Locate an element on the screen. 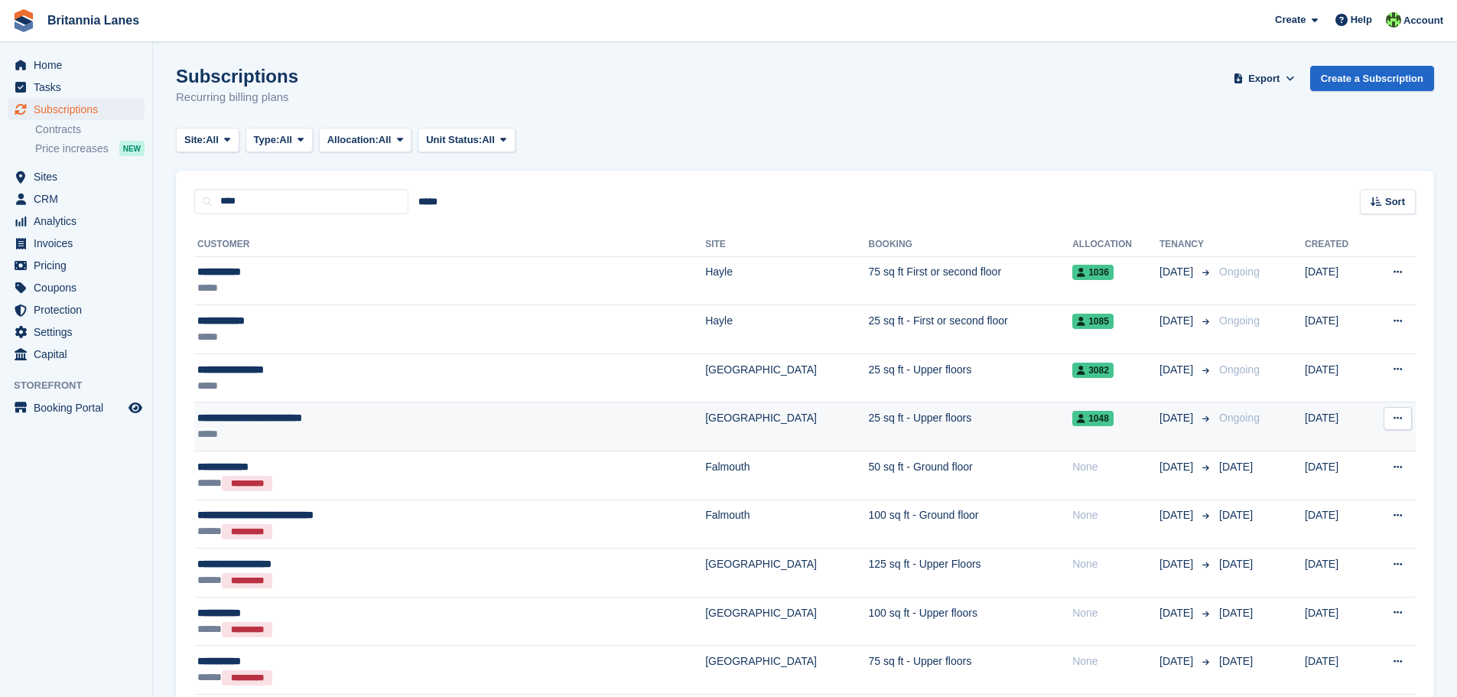 The height and width of the screenshot is (697, 1457). span: Help is located at coordinates (1362, 20).